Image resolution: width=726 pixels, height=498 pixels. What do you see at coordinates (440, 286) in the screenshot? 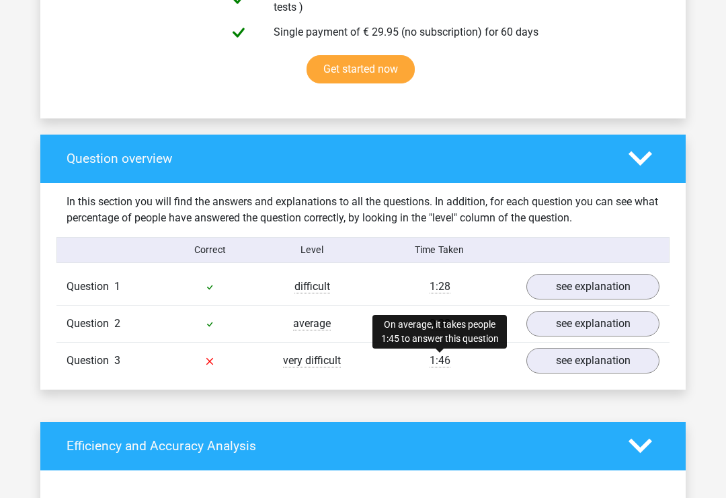
I see `span: 1:28` at bounding box center [440, 286].